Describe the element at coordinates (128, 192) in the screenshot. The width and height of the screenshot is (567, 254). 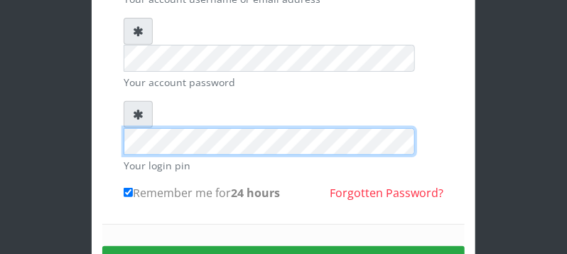
I see `input: Remember me for24 hours` at that location.